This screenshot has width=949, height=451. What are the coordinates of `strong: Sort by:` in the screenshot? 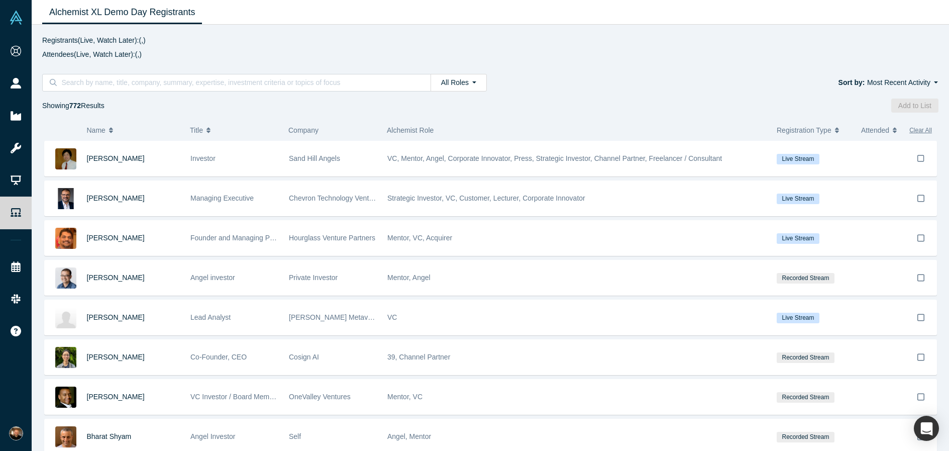 It's located at (851, 82).